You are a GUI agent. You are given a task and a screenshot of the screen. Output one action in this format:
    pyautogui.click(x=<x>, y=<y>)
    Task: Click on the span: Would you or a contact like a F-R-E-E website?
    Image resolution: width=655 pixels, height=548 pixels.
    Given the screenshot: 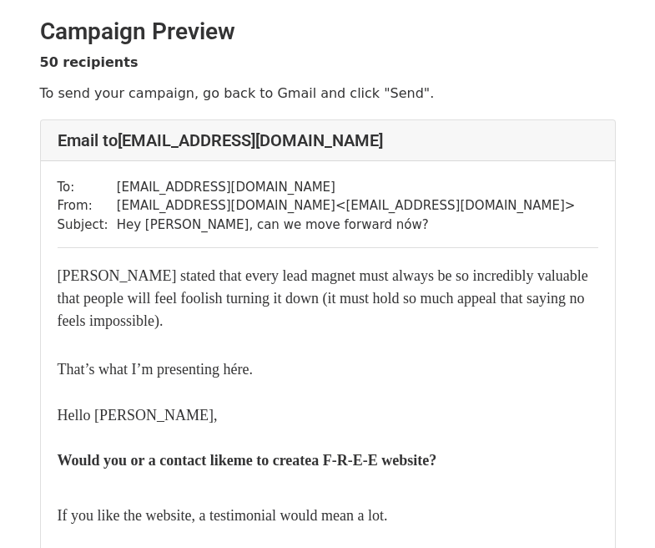 What is the action you would take?
    pyautogui.click(x=247, y=460)
    